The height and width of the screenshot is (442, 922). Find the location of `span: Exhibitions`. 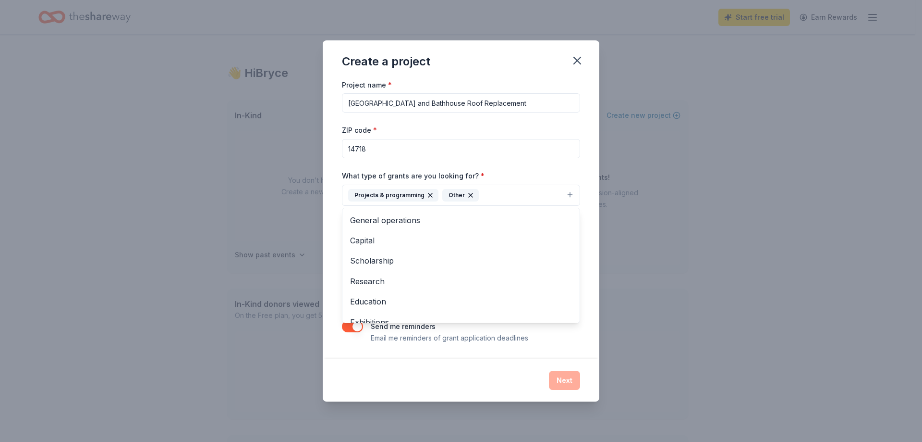

span: Exhibitions is located at coordinates (461, 322).